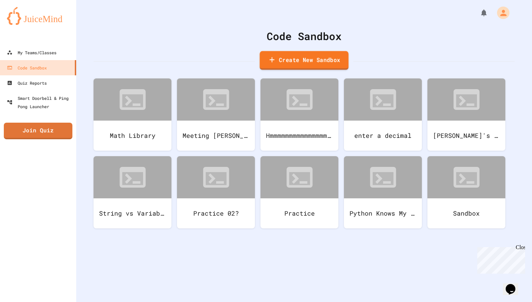 The width and height of the screenshot is (532, 302). Describe the element at coordinates (132, 214) in the screenshot. I see `div: String vs Variable Test, I Think` at that location.